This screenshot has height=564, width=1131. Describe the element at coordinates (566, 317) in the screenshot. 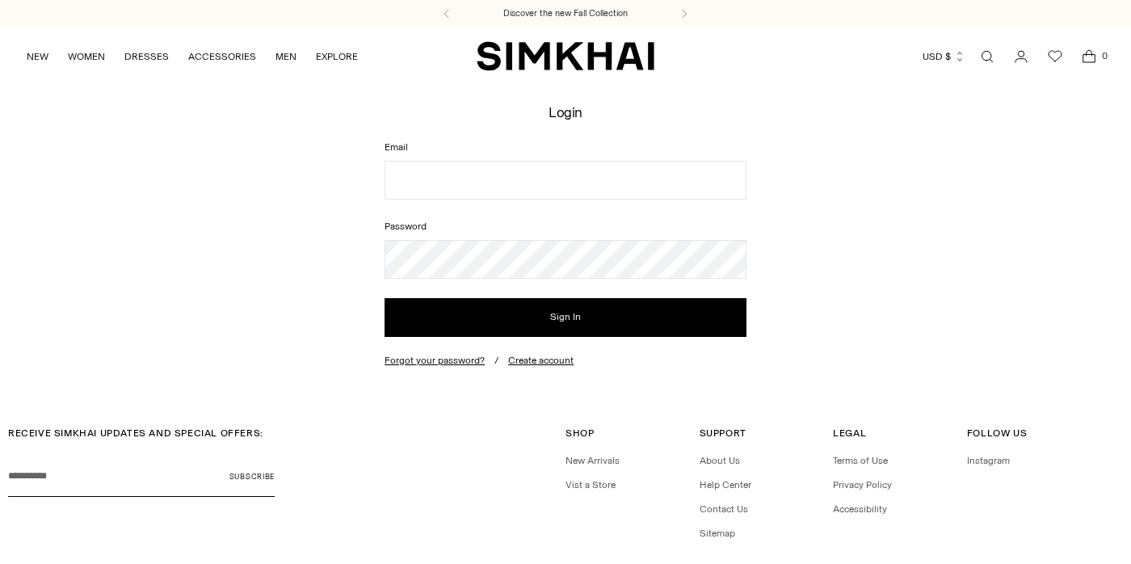

I see `button: Sign In` at that location.